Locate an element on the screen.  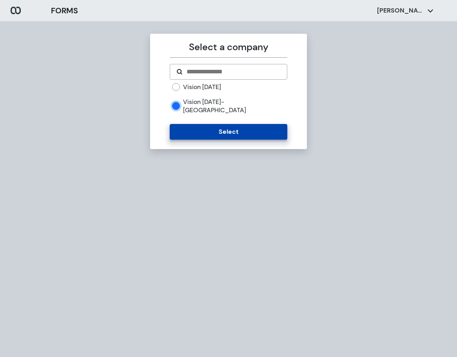
input: Search is located at coordinates (233, 72).